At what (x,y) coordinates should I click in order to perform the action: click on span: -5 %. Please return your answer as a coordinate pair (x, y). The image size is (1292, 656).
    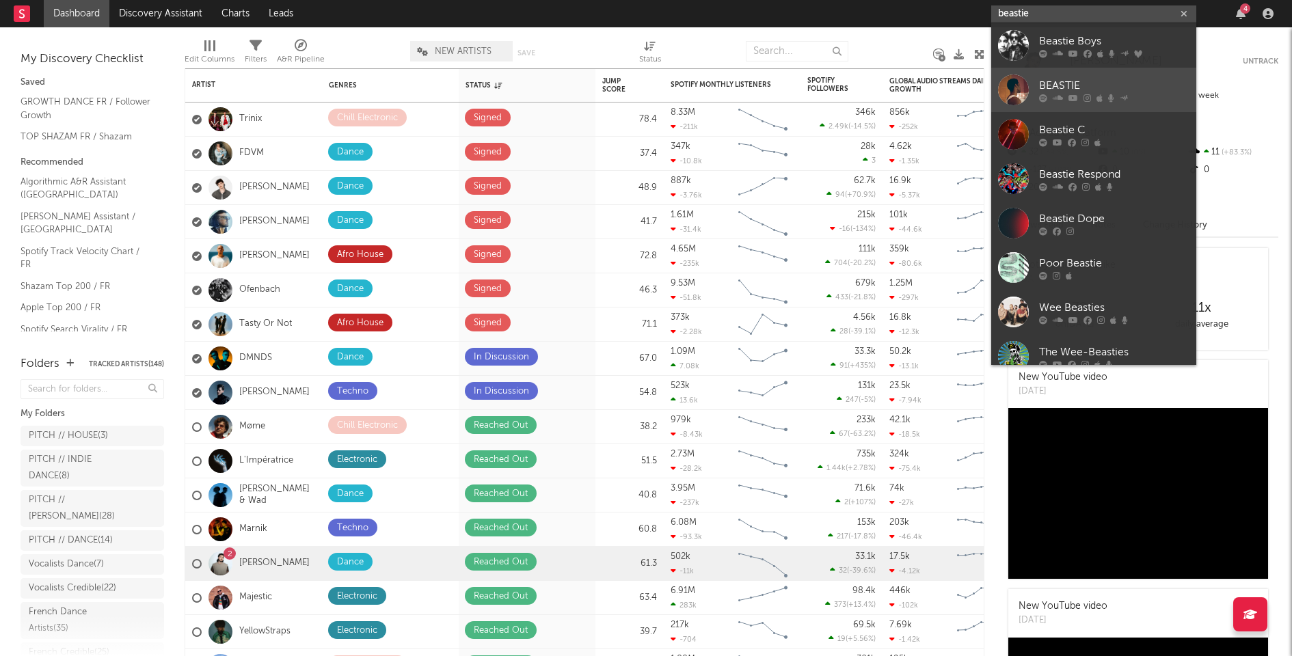
    Looking at the image, I should click on (867, 400).